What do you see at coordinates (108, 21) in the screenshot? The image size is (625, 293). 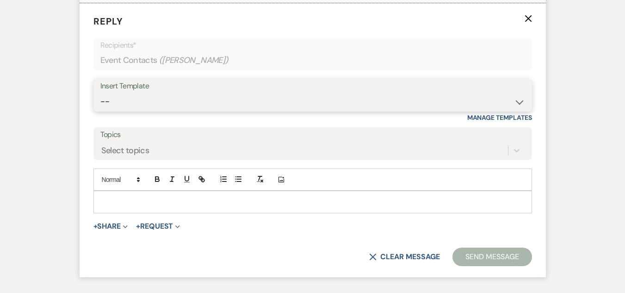 I see `span: Reply` at bounding box center [108, 21].